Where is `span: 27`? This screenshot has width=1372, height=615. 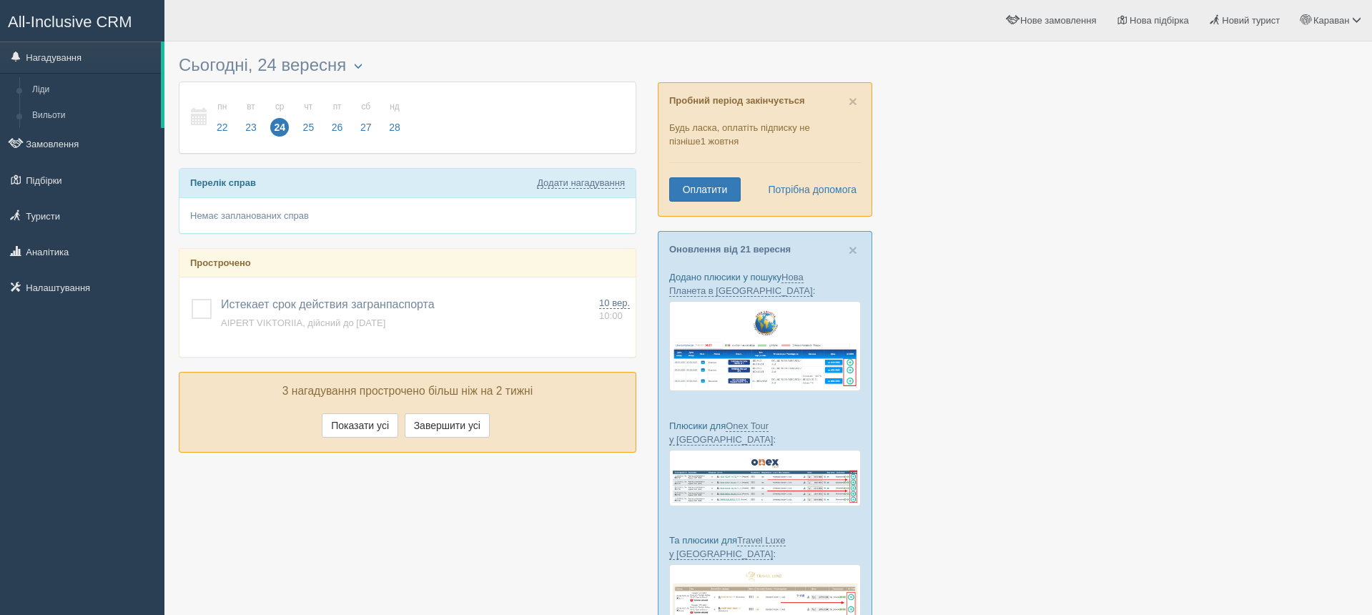 span: 27 is located at coordinates (366, 127).